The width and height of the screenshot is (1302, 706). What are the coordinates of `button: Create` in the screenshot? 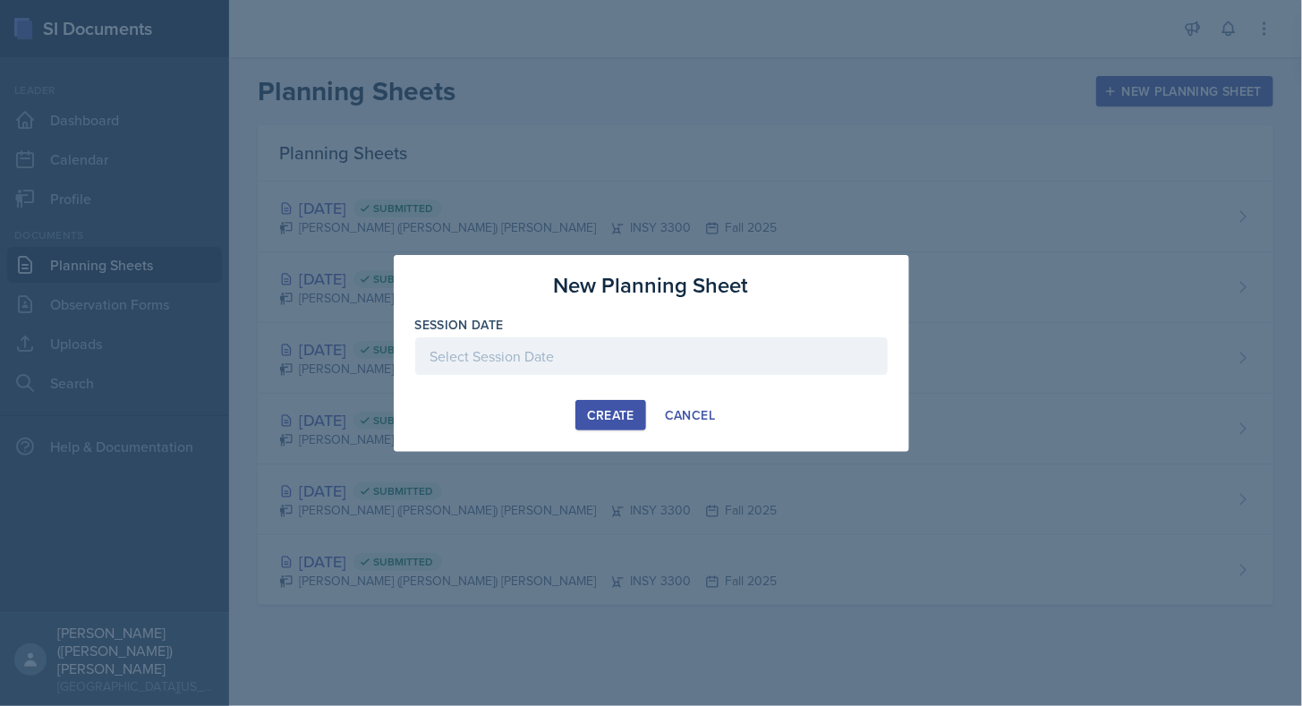 It's located at (610, 415).